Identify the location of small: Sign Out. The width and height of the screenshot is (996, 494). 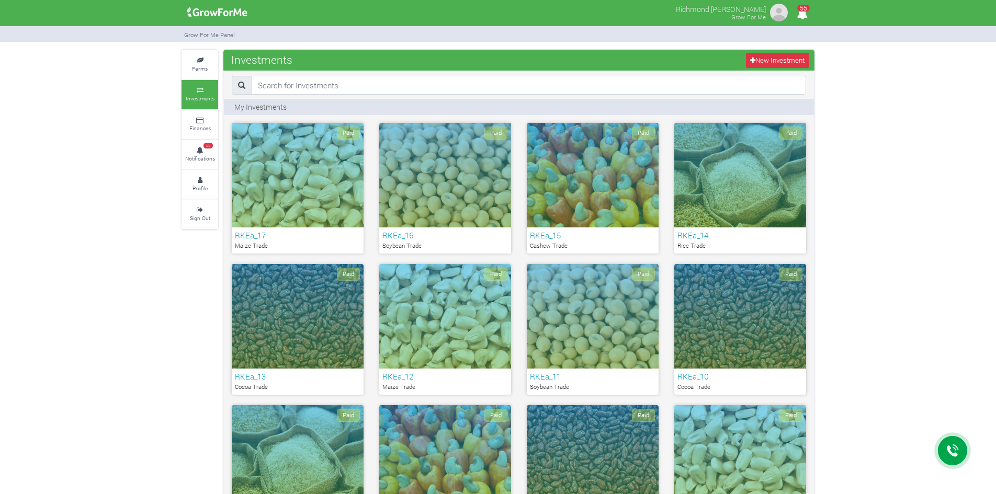
(200, 218).